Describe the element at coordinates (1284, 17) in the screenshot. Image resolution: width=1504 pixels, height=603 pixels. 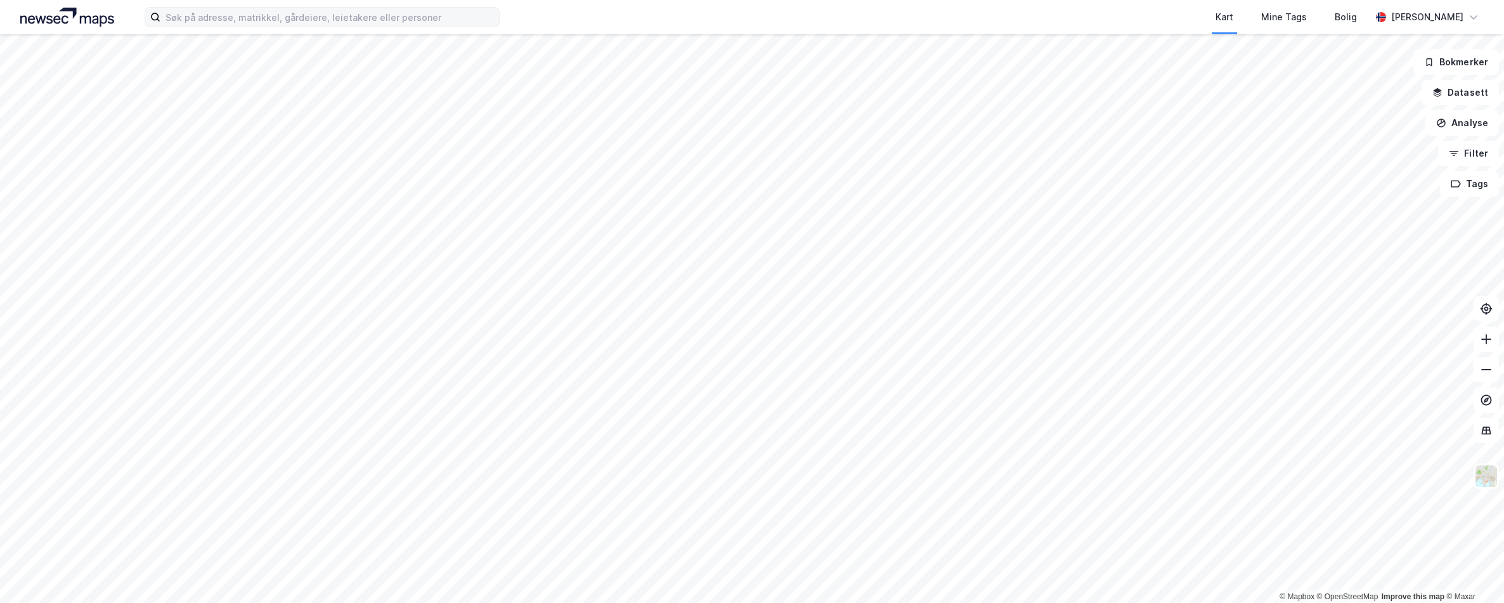
I see `div: Mine Tags` at that location.